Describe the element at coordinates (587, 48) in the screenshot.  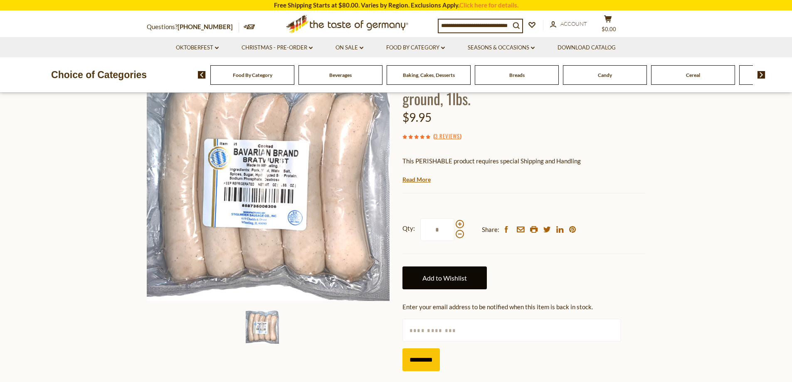
I see `a: Download Catalog` at that location.